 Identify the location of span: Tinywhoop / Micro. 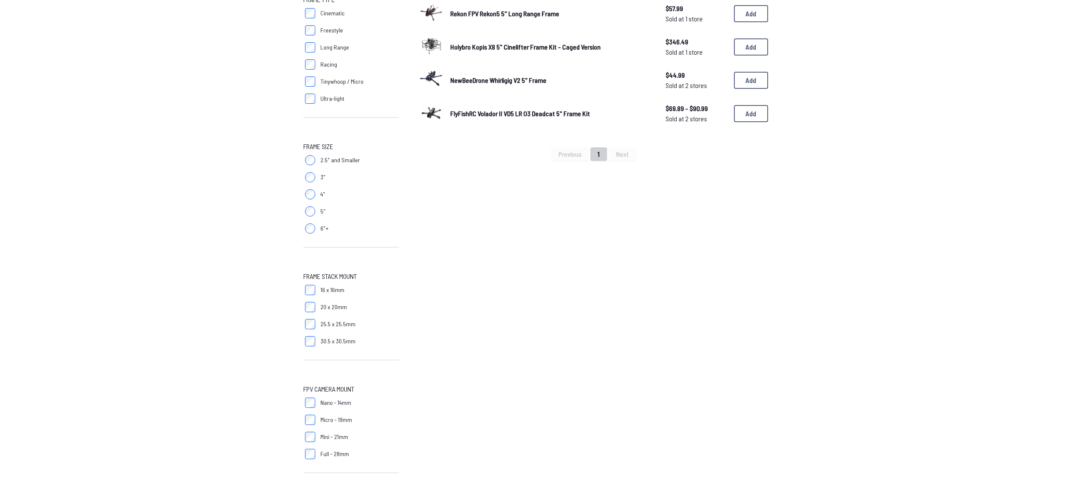
(342, 82).